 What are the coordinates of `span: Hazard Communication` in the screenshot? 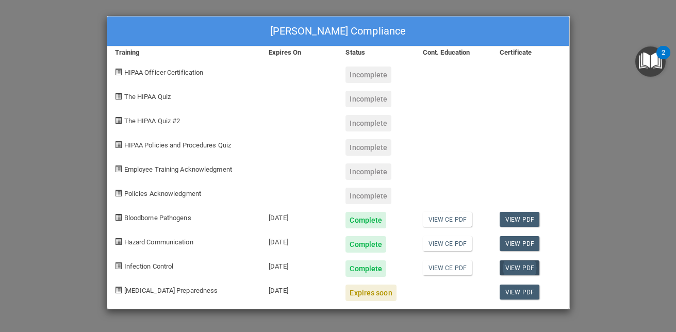 It's located at (159, 242).